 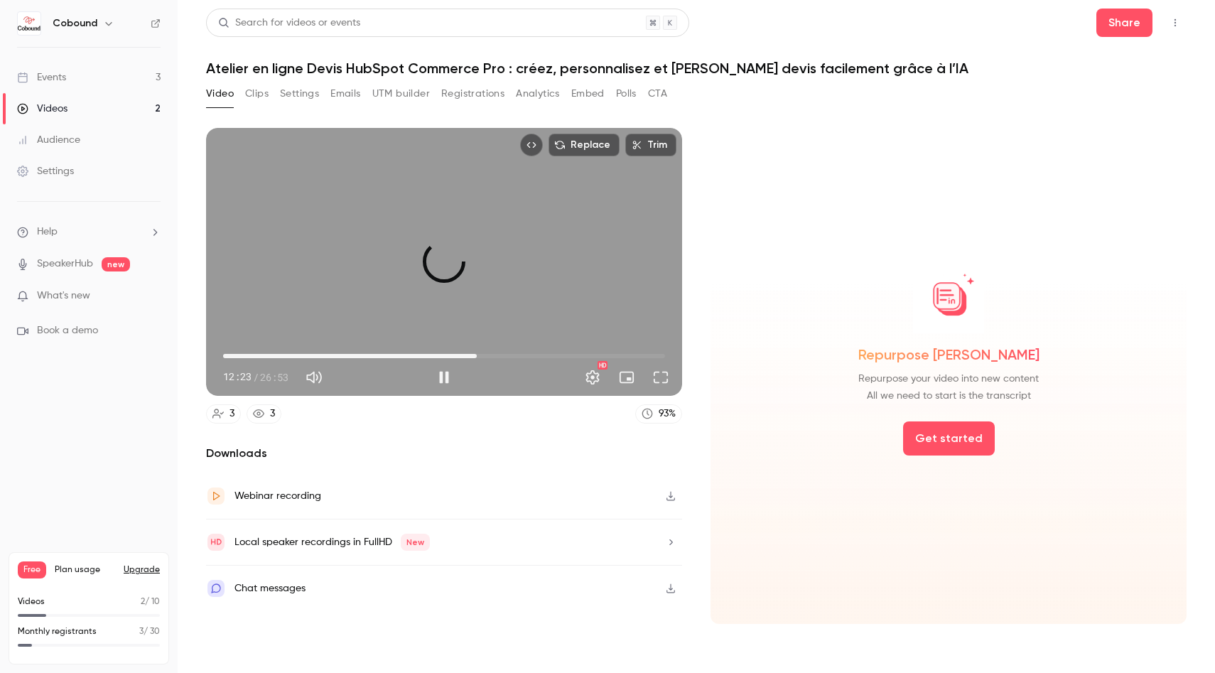 I want to click on span: 3, so click(x=141, y=632).